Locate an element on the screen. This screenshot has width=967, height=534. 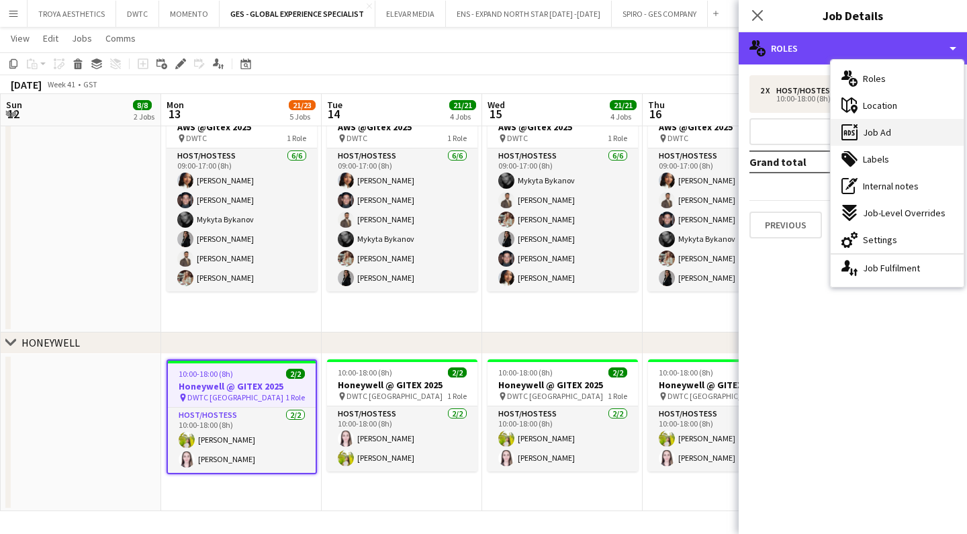
div: 2 Jobs is located at coordinates (144, 116).